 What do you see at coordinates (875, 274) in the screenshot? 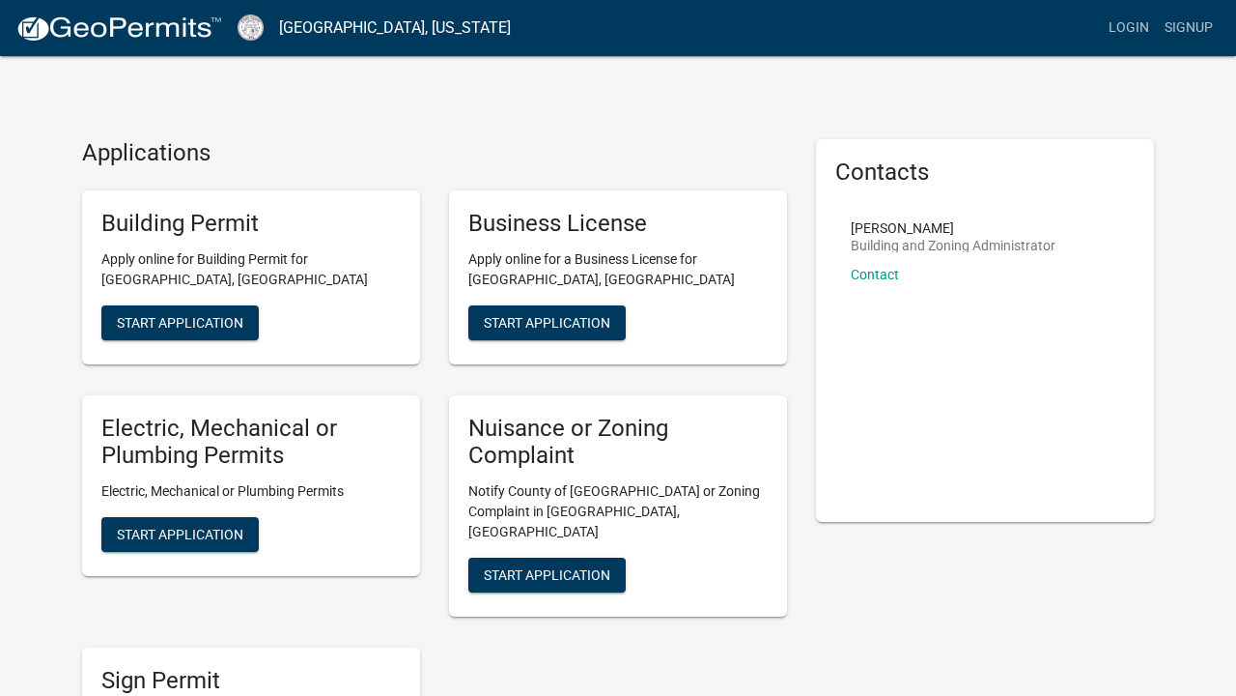
I see `a: Contact` at bounding box center [875, 274].